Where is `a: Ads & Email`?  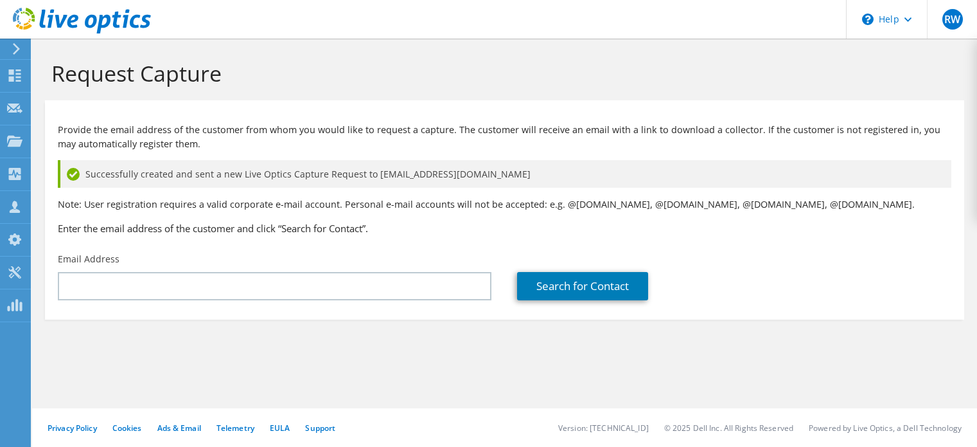
a: Ads & Email is located at coordinates (179, 427).